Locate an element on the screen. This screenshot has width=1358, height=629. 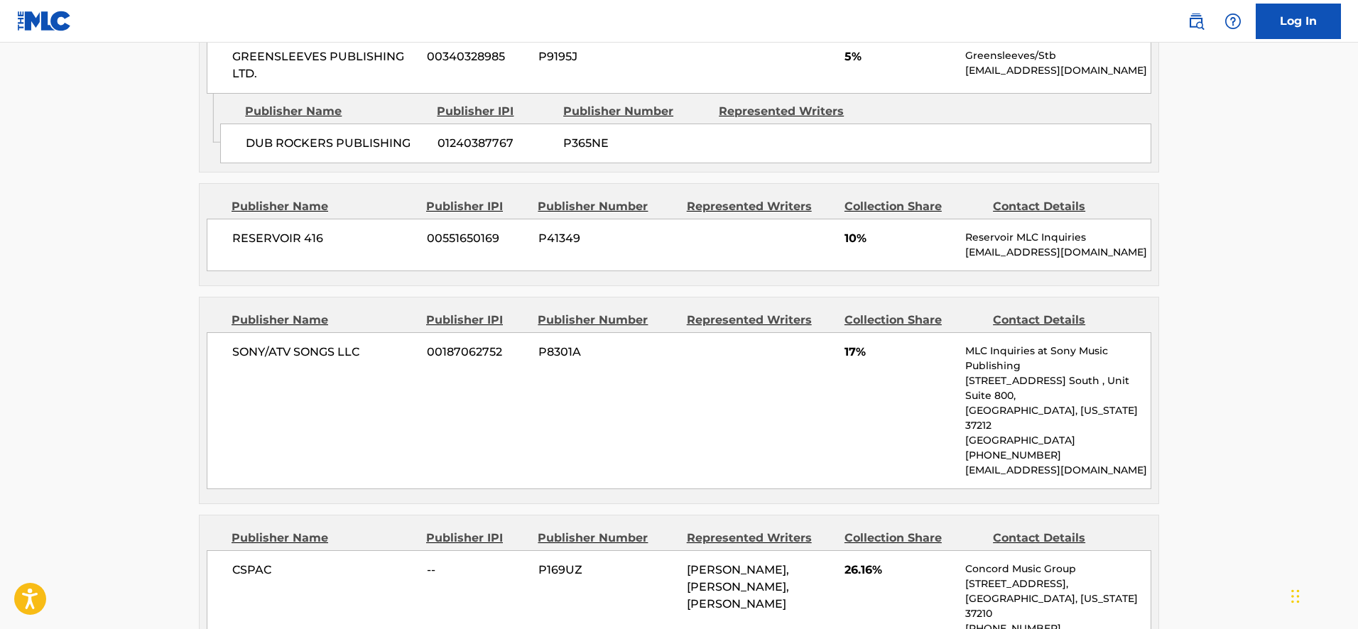
span: 00187062752 is located at coordinates (477, 352).